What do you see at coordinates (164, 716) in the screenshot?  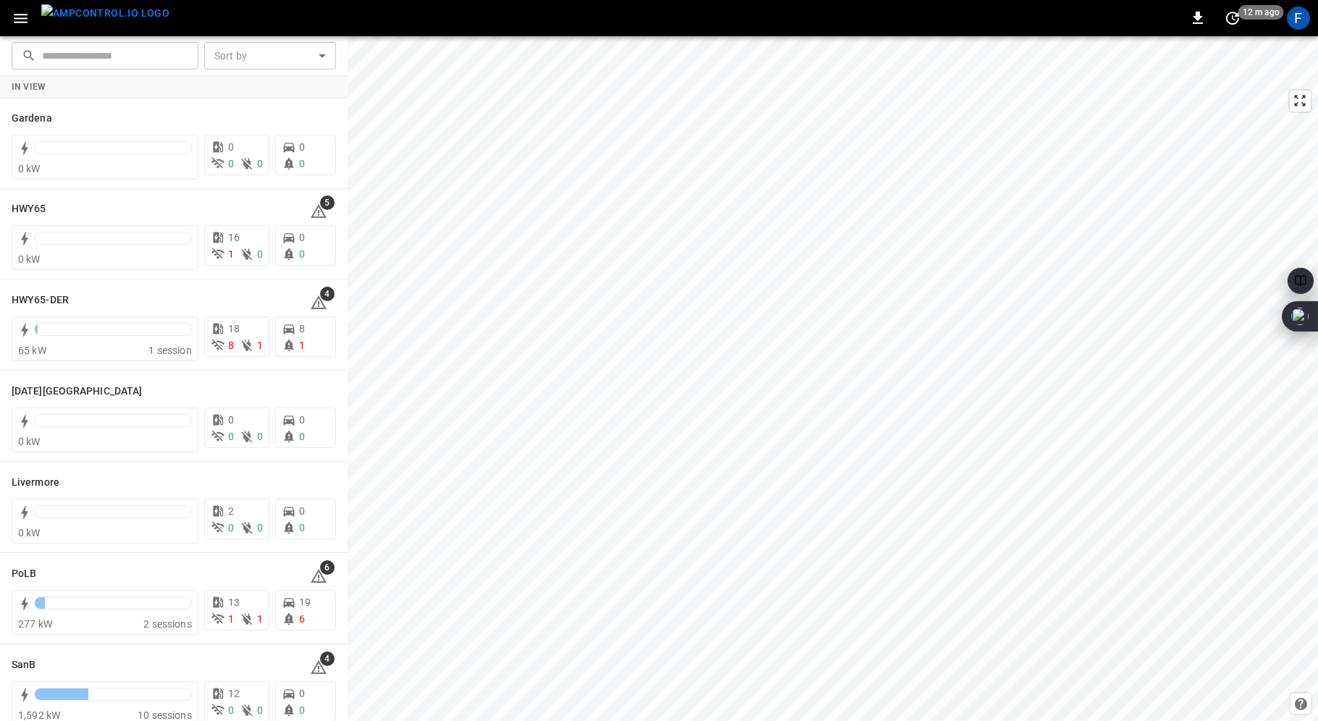 I see `span: 10 sessions` at bounding box center [164, 716].